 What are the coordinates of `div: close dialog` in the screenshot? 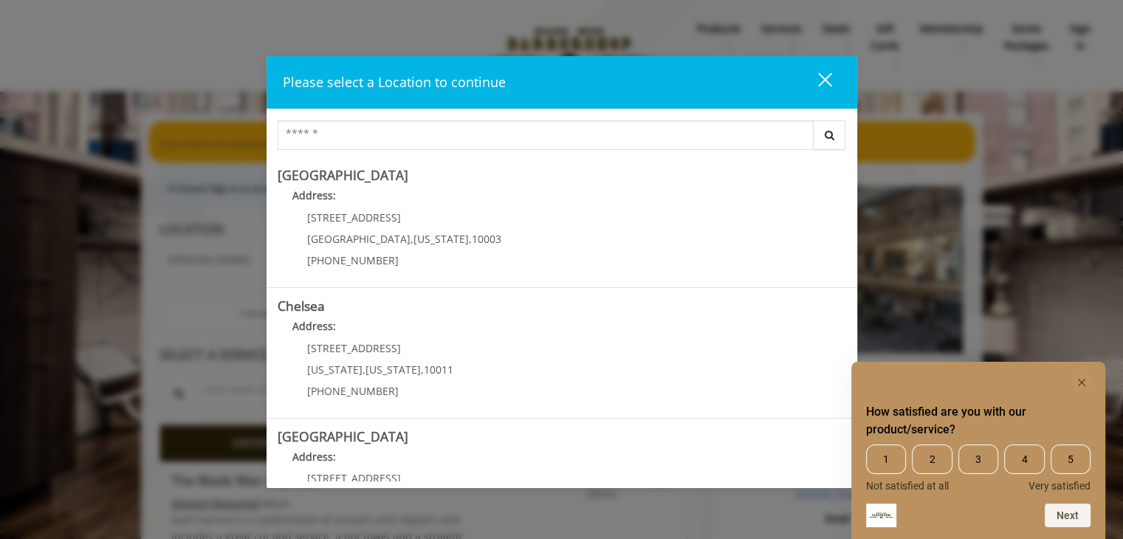 It's located at (816, 83).